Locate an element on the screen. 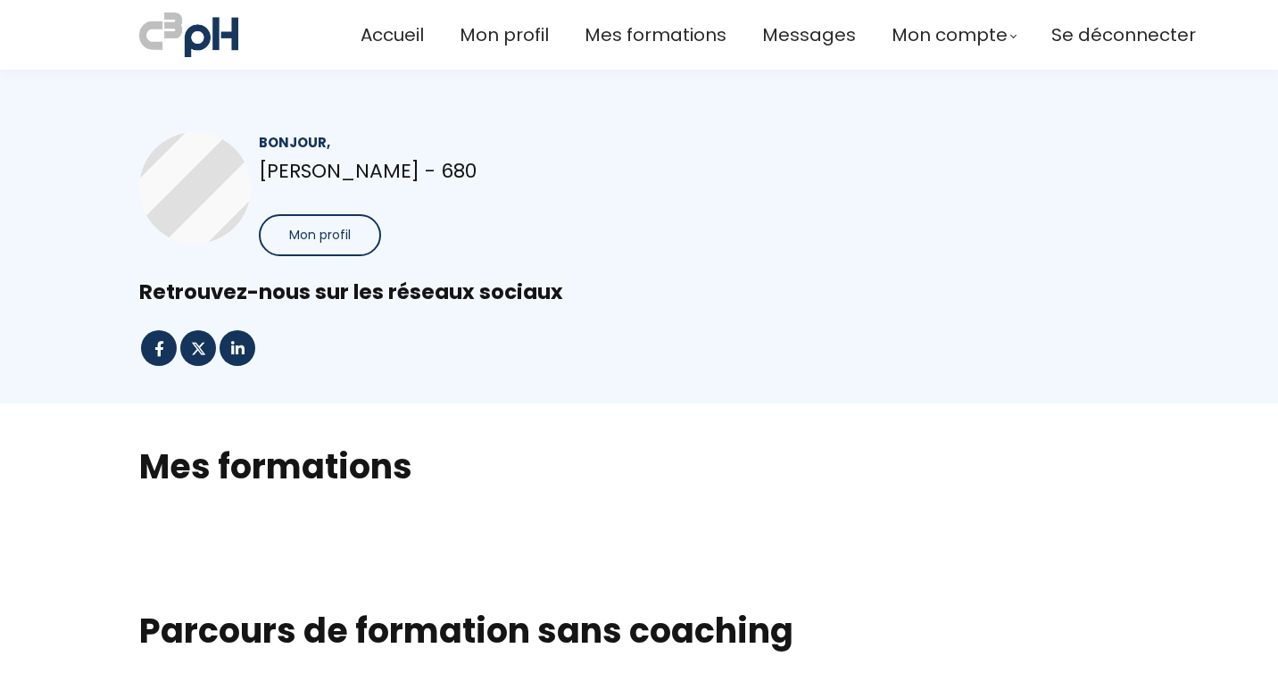 This screenshot has height=698, width=1278. span: Se déconnecter is located at coordinates (1124, 35).